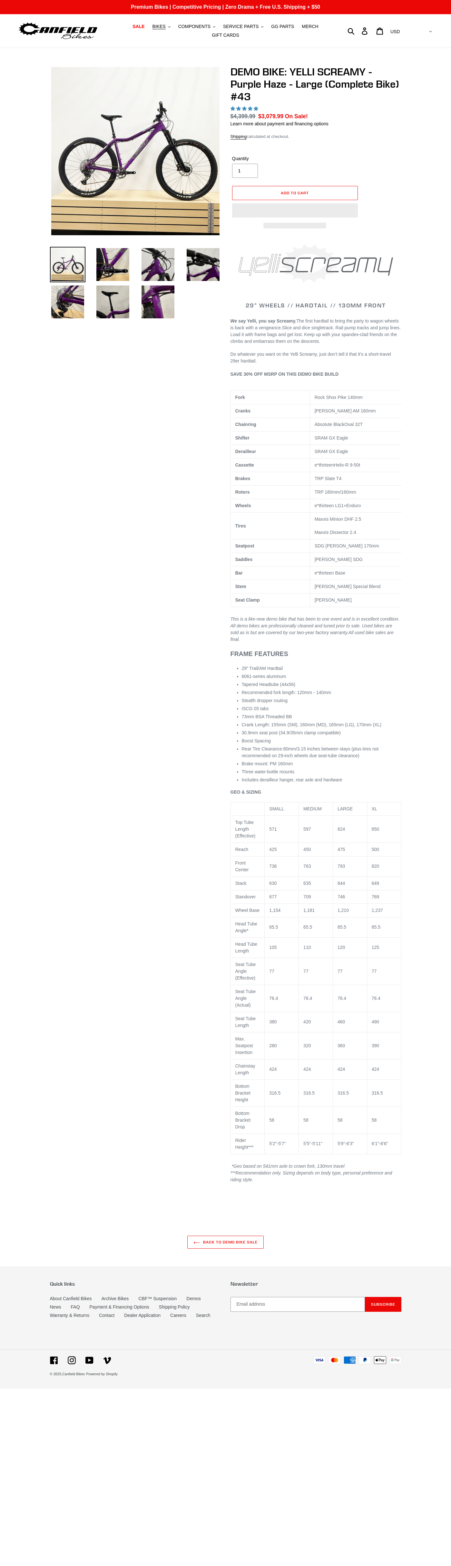  Describe the element at coordinates (338, 397) in the screenshot. I see `span: Rock Shox Pike 140mm` at that location.